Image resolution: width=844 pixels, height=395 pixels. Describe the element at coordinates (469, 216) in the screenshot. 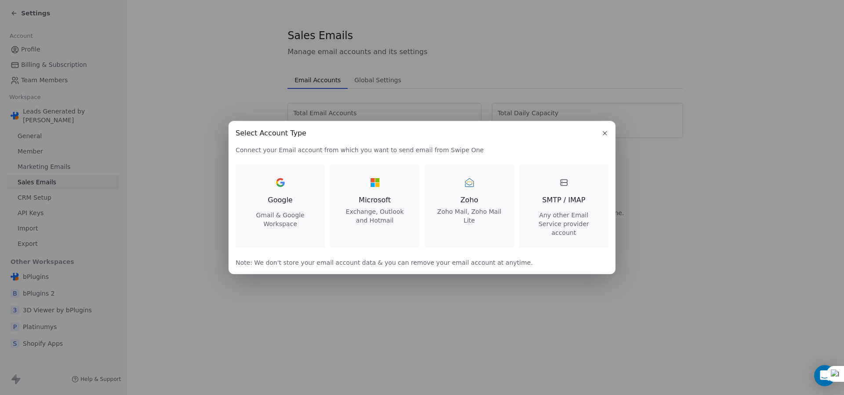

I see `span: Zoho Mail, Zoho Mail Lite` at that location.